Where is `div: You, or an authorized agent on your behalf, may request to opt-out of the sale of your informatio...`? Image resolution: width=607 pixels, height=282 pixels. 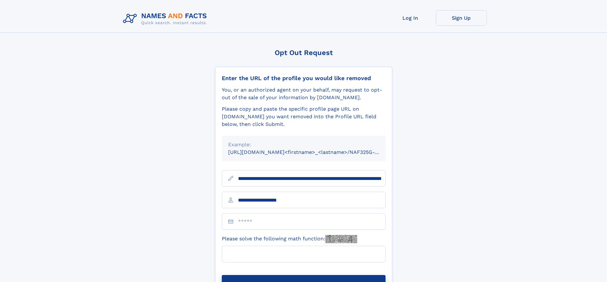
div: You, or an authorized agent on your behalf, may request to opt-out of the sale of your informatio... is located at coordinates (303, 94).